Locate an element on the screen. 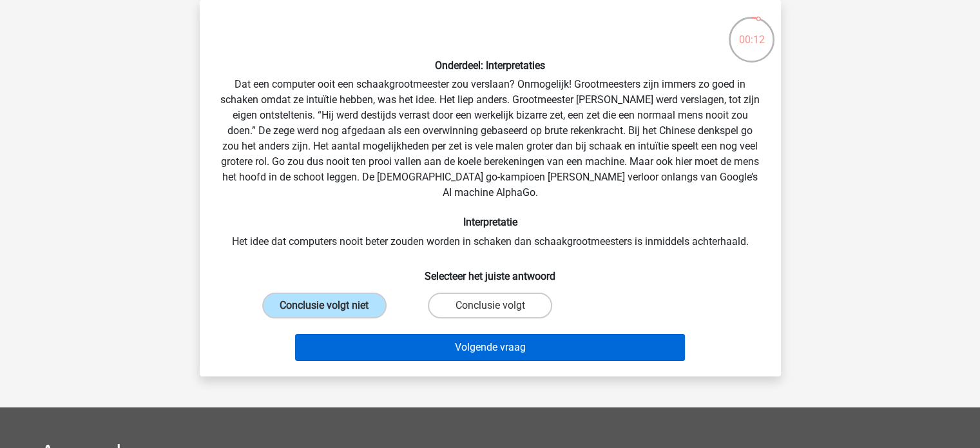 This screenshot has height=448, width=980. h6: Onderdeel: Interpretaties is located at coordinates (490, 65).